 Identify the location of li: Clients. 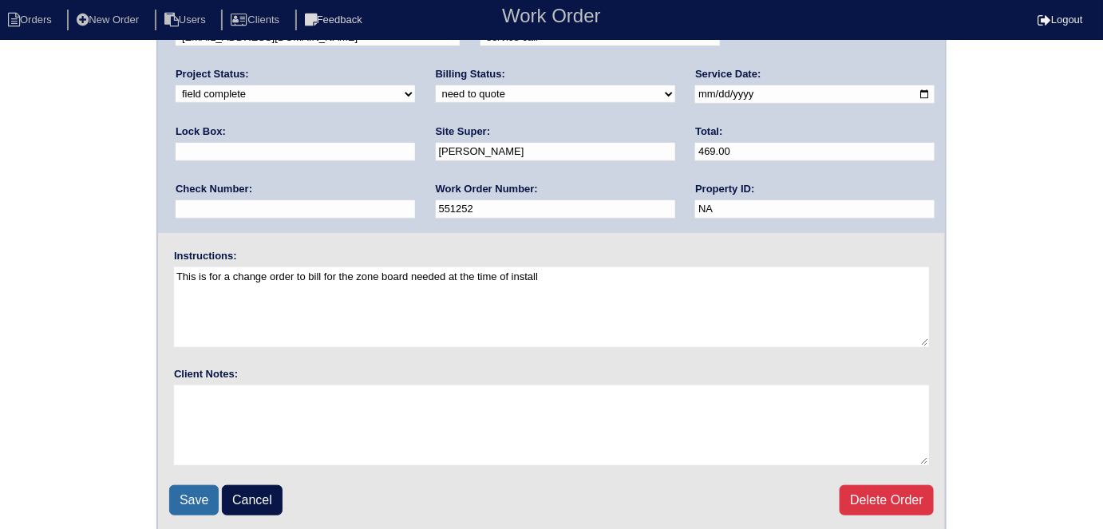
(256, 20).